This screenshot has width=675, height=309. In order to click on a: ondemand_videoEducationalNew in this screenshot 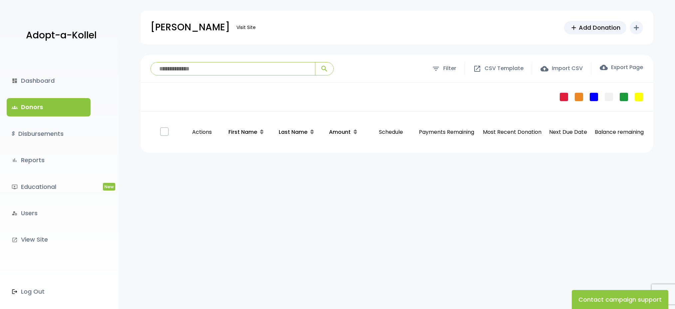, I will do `click(49, 187)`.